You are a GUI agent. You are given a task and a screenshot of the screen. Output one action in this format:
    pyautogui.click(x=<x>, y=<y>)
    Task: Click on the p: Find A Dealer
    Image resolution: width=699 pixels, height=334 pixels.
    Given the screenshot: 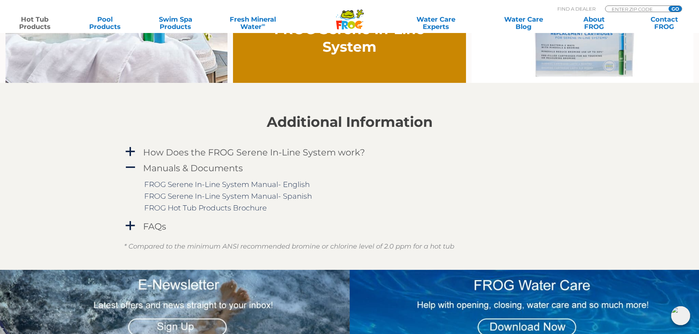 What is the action you would take?
    pyautogui.click(x=576, y=9)
    